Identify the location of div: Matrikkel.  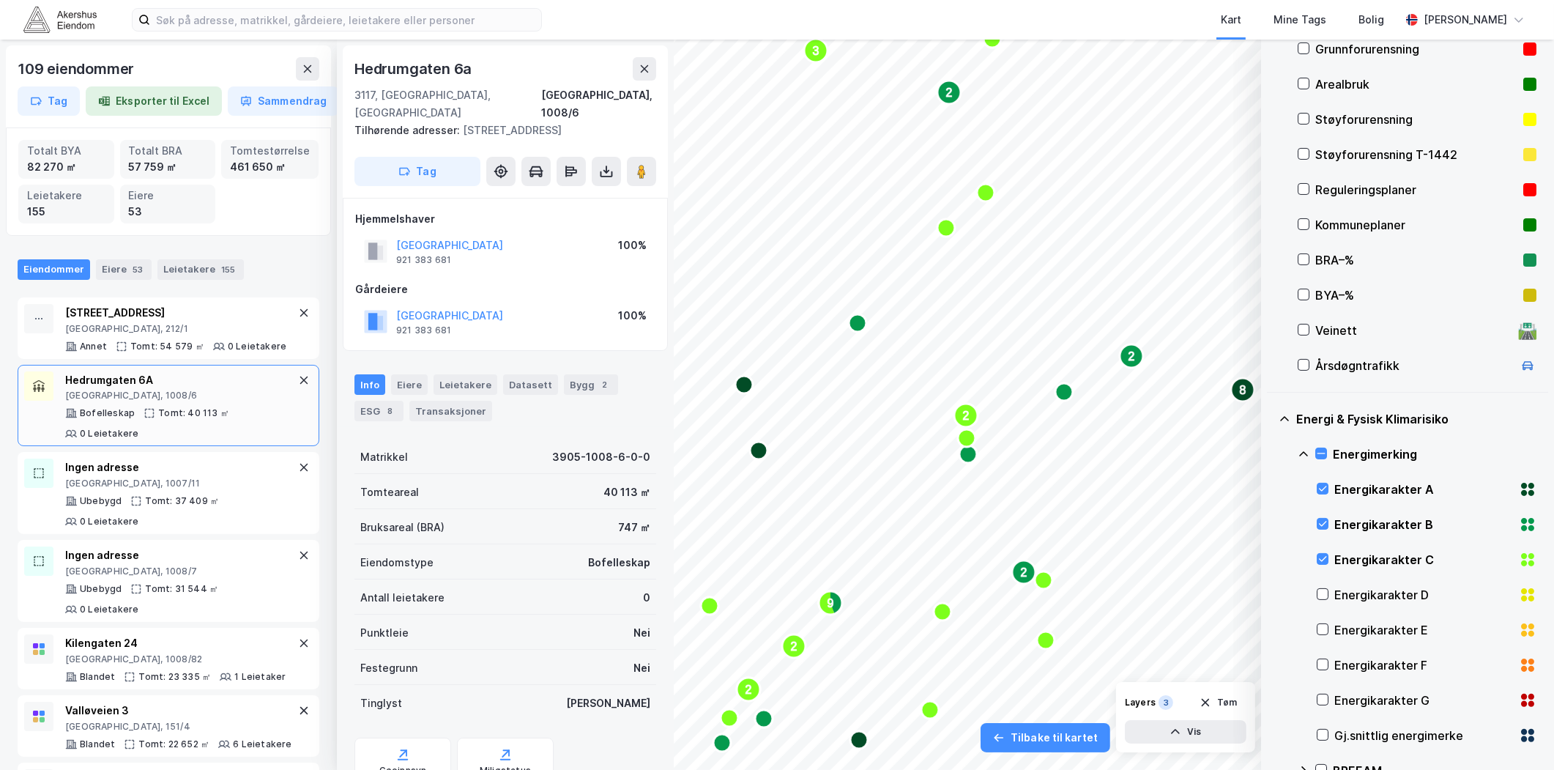
(384, 457).